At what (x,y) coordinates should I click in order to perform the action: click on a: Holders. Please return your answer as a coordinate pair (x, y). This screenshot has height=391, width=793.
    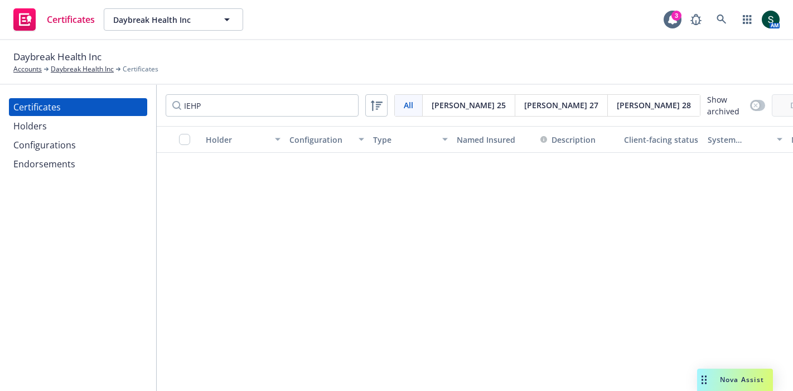
    Looking at the image, I should click on (78, 126).